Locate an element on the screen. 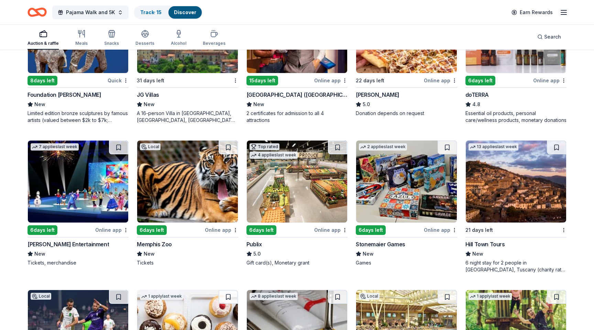  button: Pajama Walk and 5K is located at coordinates (90, 12).